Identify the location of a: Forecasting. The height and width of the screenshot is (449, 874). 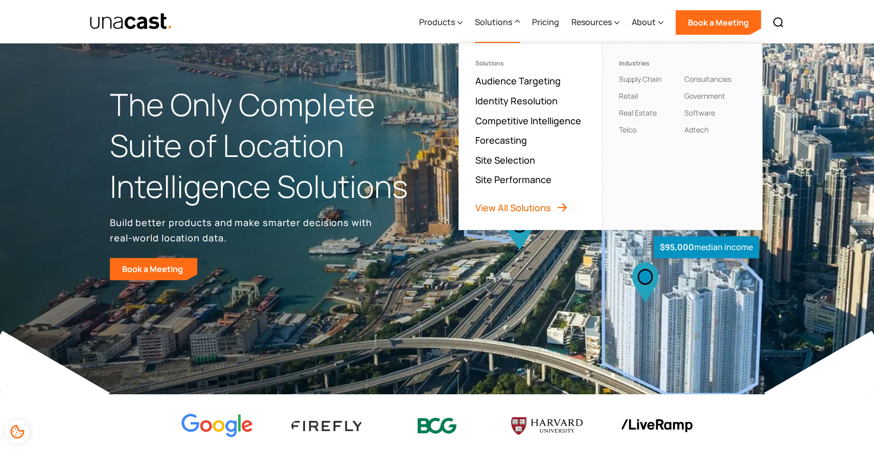
(501, 140).